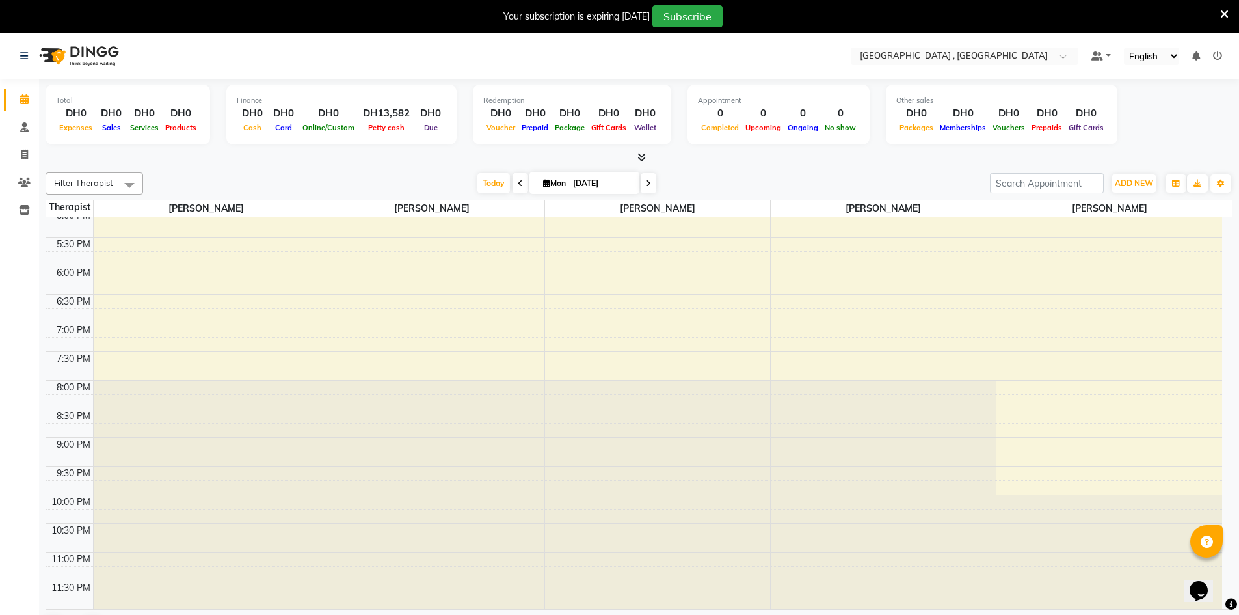 Image resolution: width=1239 pixels, height=615 pixels. I want to click on button: ADD NEW, so click(1134, 183).